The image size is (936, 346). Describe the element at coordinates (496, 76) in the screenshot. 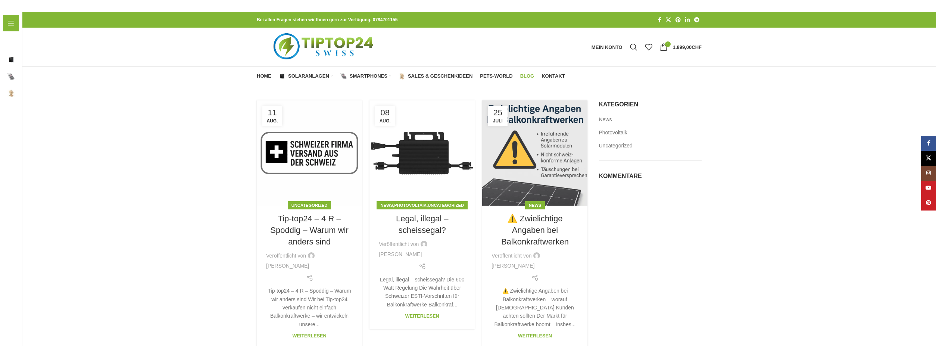

I see `a: Pets-World` at that location.